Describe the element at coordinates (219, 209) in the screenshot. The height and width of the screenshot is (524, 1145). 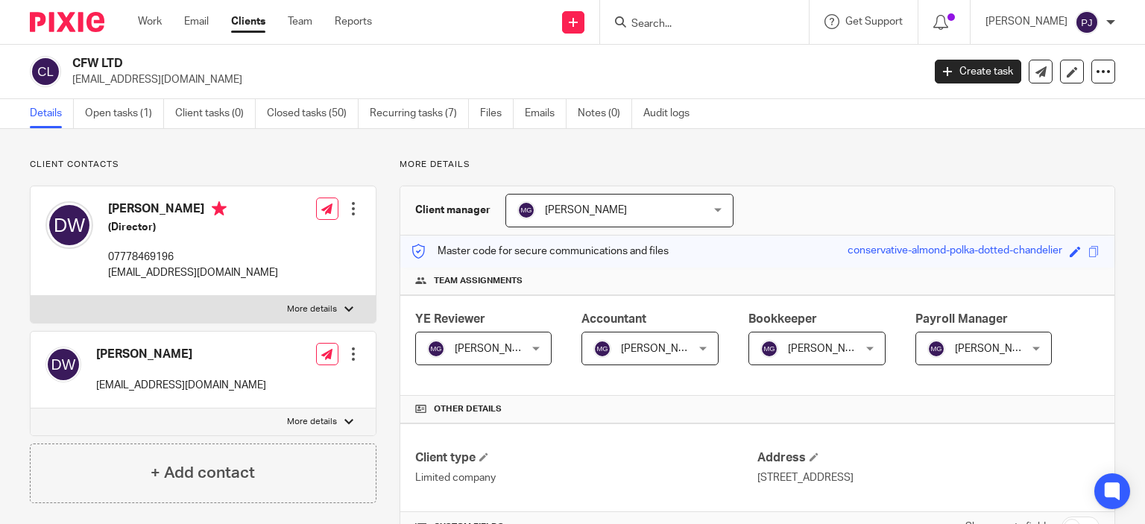
I see `i: Primary` at that location.